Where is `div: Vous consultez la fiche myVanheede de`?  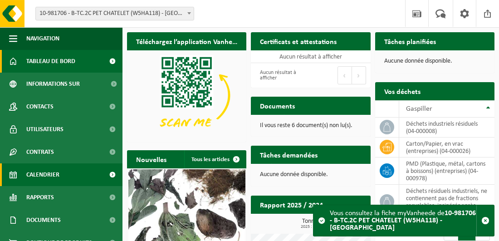
div: Vous consultez la fiche myVanheede de is located at coordinates (402, 220).